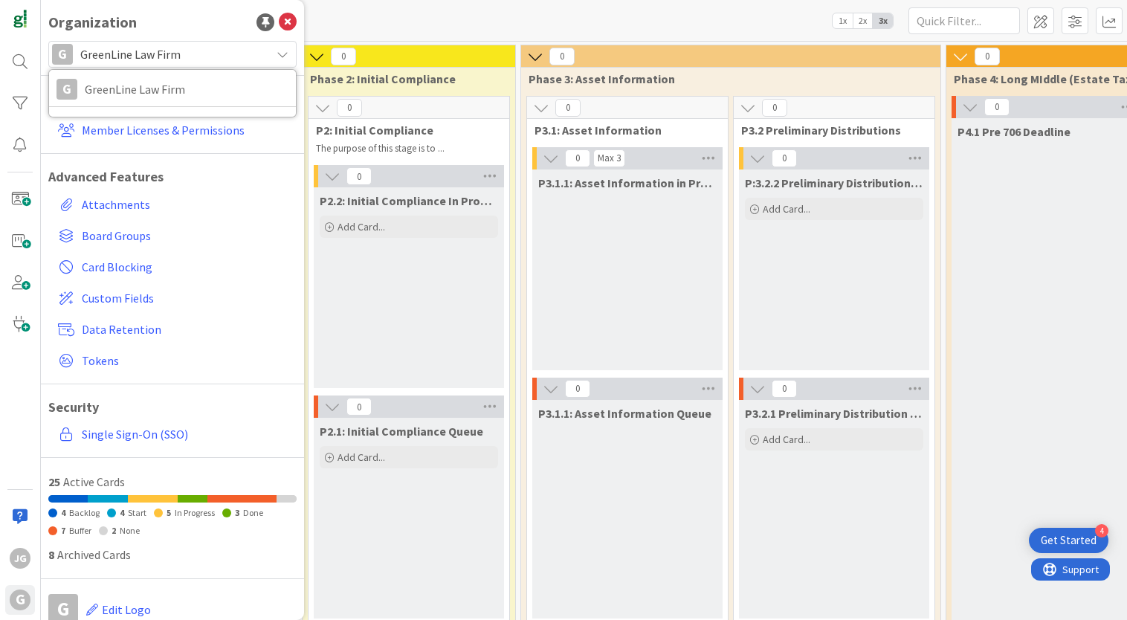 This screenshot has height=620, width=1127. What do you see at coordinates (54, 482) in the screenshot?
I see `span: 25` at bounding box center [54, 482].